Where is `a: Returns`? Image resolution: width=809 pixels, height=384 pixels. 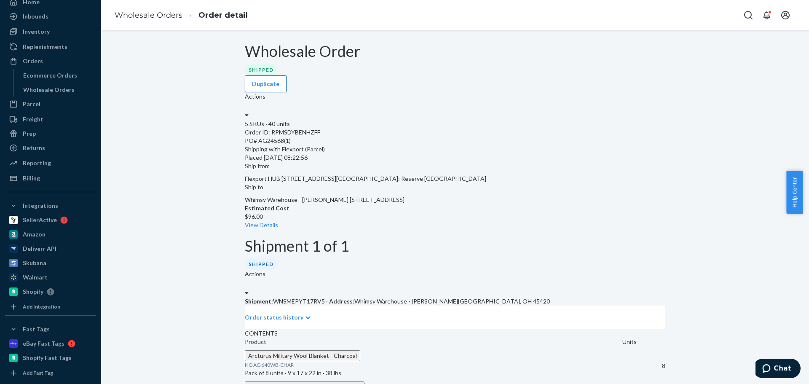
a: Returns is located at coordinates (51, 148).